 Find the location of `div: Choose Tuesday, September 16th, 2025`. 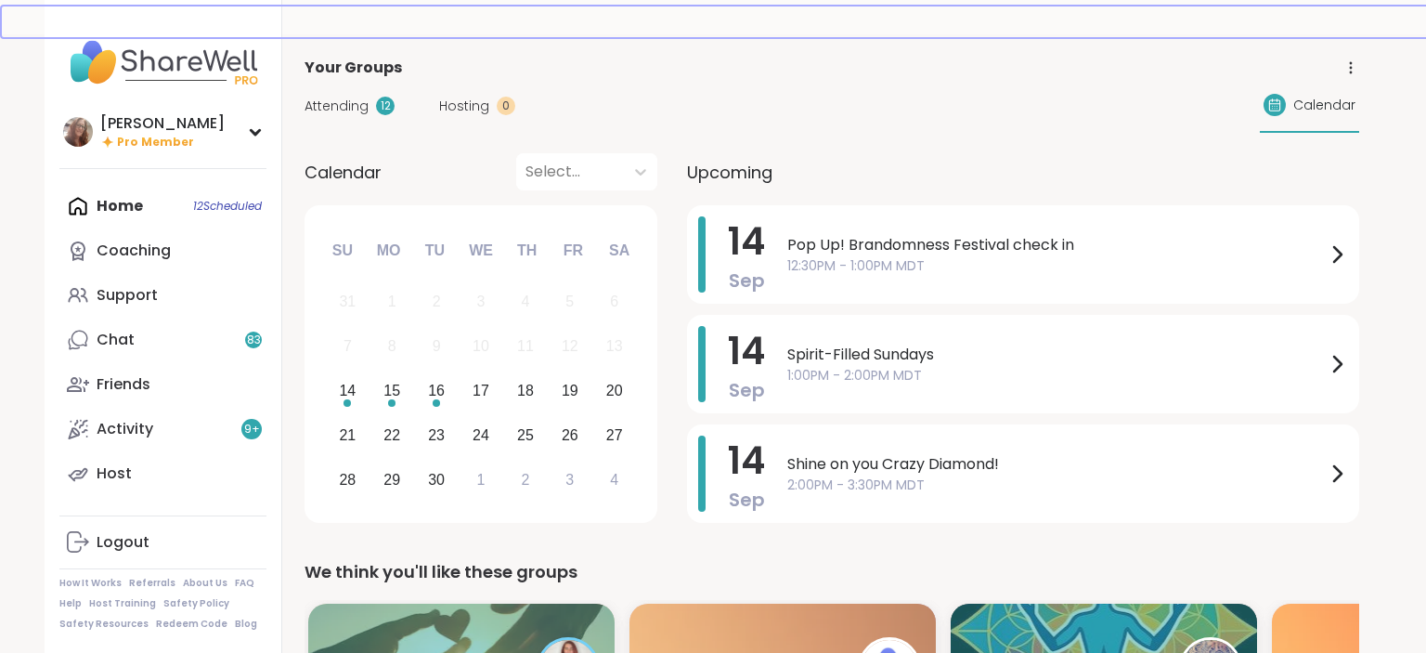

div: Choose Tuesday, September 16th, 2025 is located at coordinates (436, 391).